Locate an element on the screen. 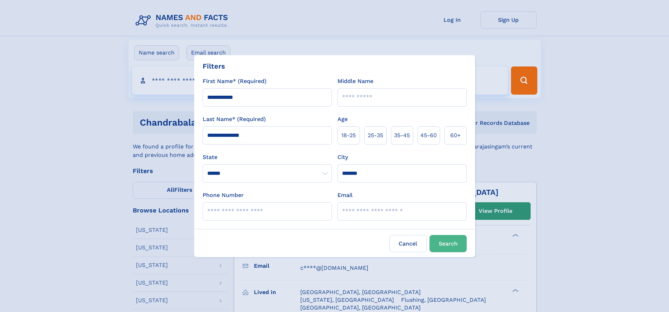 Image resolution: width=669 pixels, height=312 pixels. span: 35‑45 is located at coordinates (402, 135).